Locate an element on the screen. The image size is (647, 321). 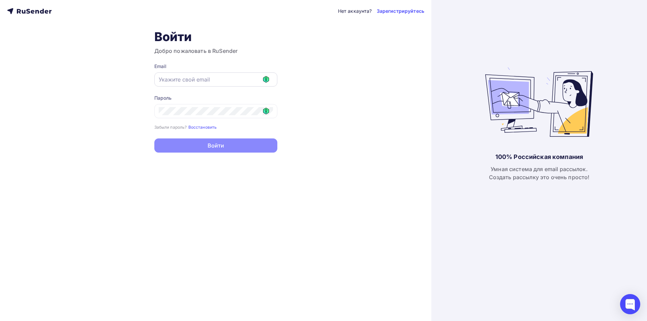
div: Умная система для email рассылок. Создать рассылку это очень просто! is located at coordinates (539, 173).